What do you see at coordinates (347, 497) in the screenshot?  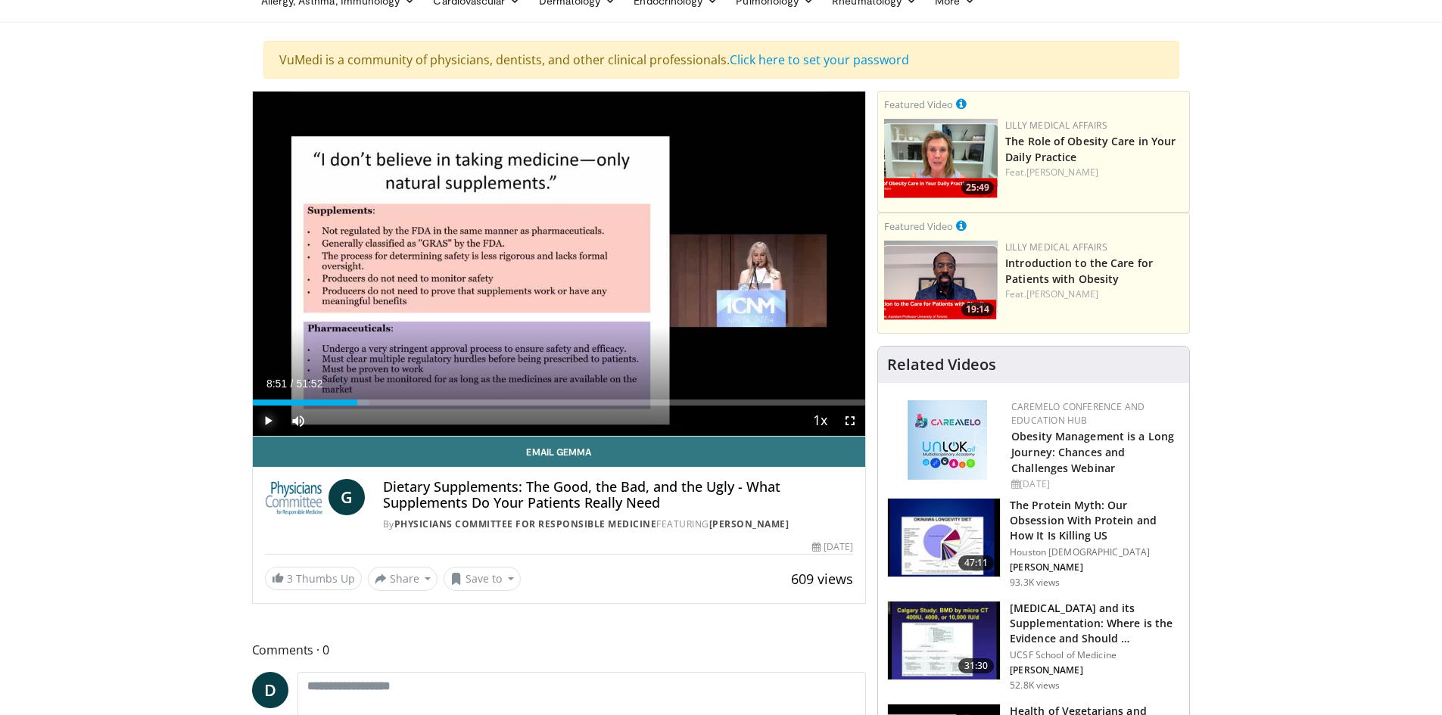 I see `a: G` at bounding box center [347, 497].